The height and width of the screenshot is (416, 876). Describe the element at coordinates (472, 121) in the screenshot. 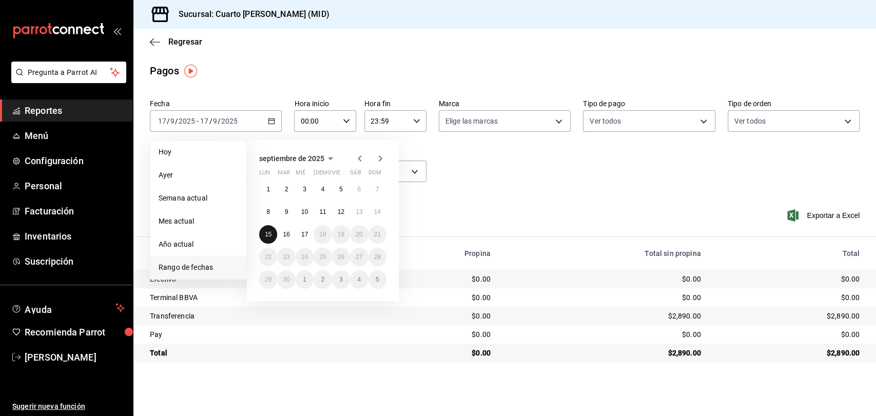

I see `span: Elige las marcas` at that location.